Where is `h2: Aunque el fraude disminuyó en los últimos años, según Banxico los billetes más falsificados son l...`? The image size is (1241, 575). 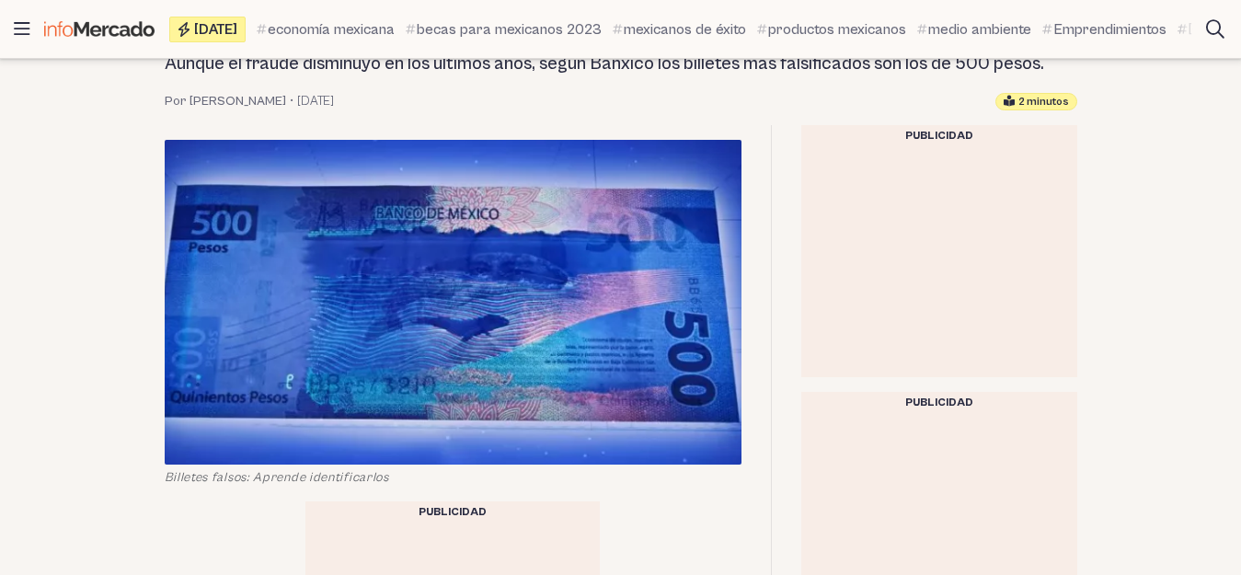 h2: Aunque el fraude disminuyó en los últimos años, según Banxico los billetes más falsificados son l... is located at coordinates (621, 64).